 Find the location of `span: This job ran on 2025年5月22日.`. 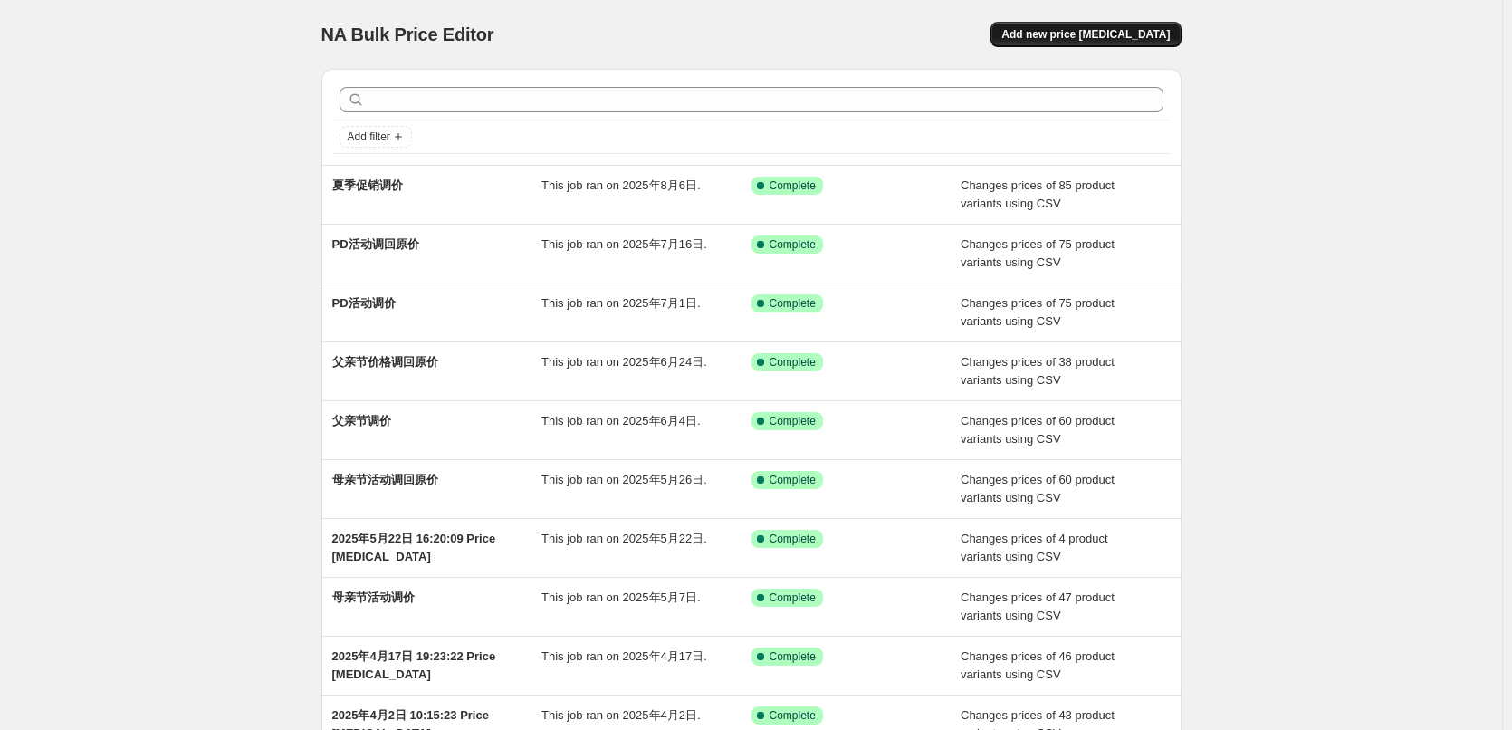

span: This job ran on 2025年5月22日. is located at coordinates (624, 538).